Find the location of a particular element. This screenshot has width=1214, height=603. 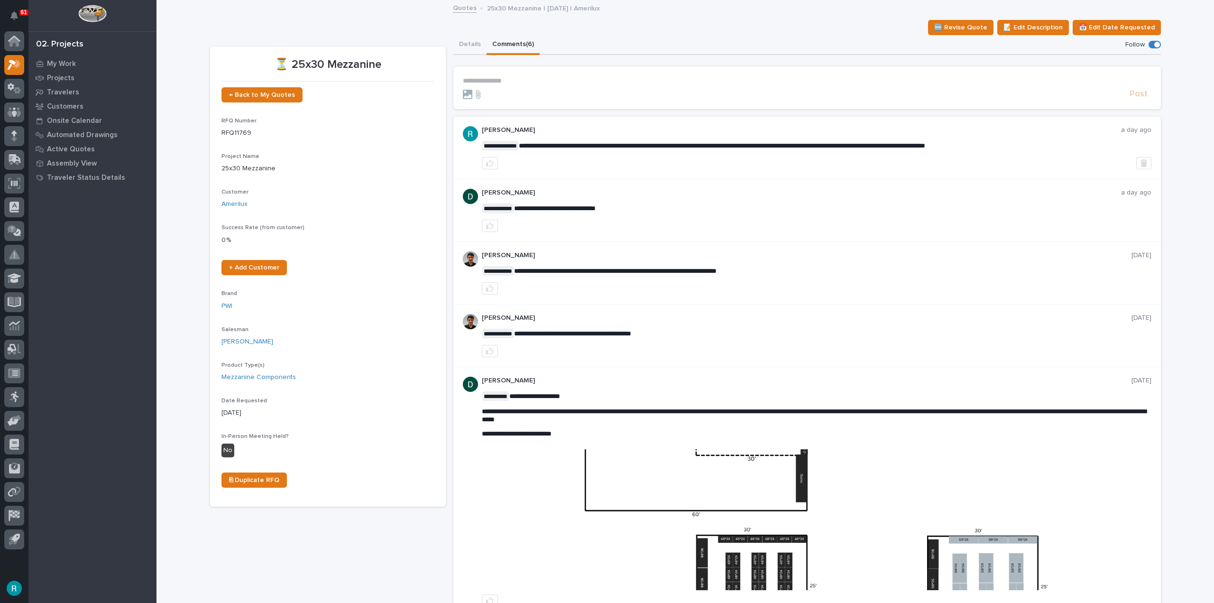

span: RFQ Number is located at coordinates (239, 121).